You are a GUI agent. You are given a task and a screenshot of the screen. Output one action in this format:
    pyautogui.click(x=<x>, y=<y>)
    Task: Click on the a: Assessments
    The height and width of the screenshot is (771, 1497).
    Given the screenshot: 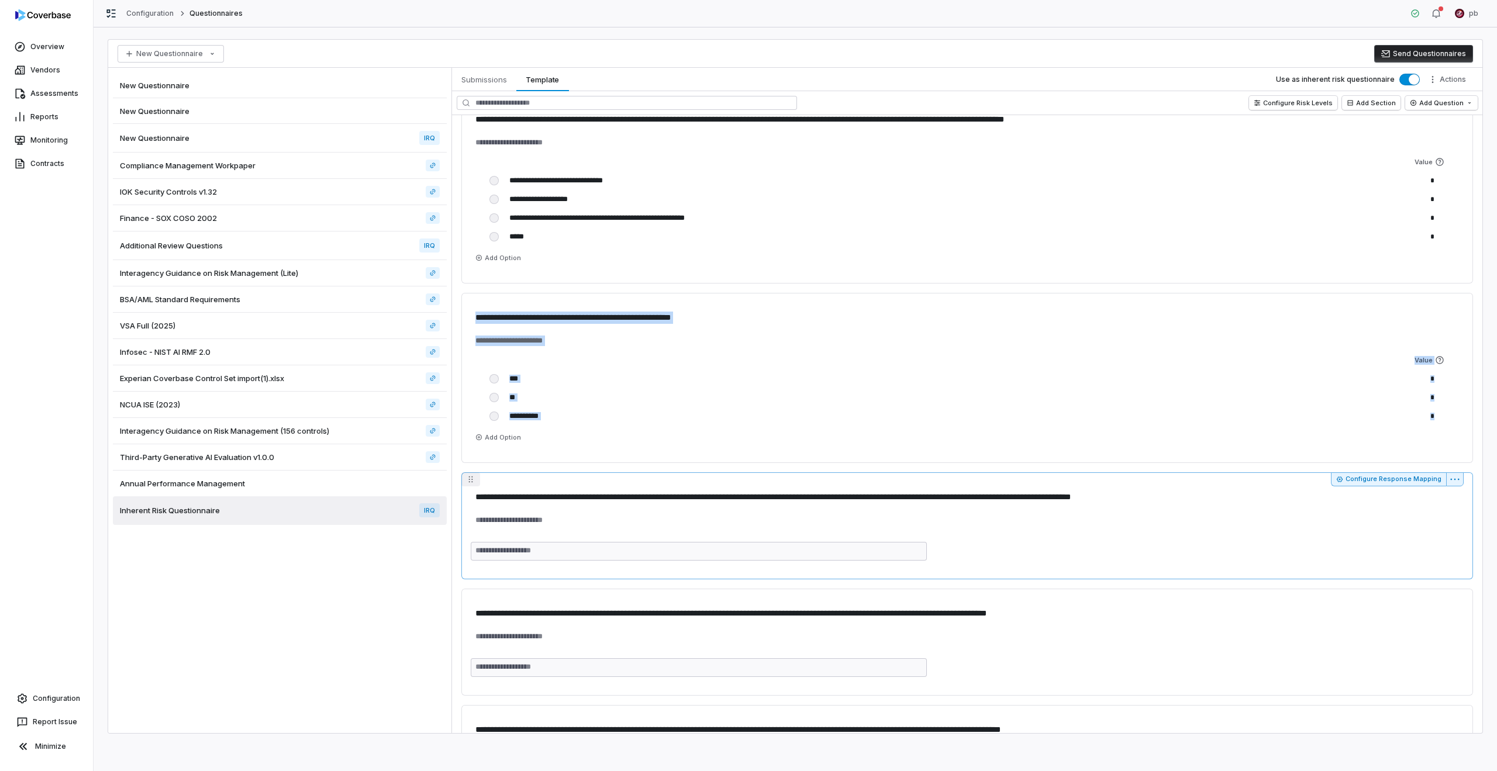 What is the action you would take?
    pyautogui.click(x=46, y=94)
    